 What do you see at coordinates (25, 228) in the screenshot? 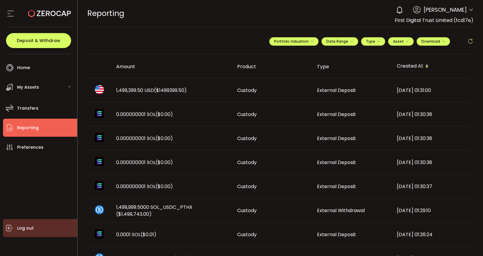
I see `span: Log out` at bounding box center [25, 228].